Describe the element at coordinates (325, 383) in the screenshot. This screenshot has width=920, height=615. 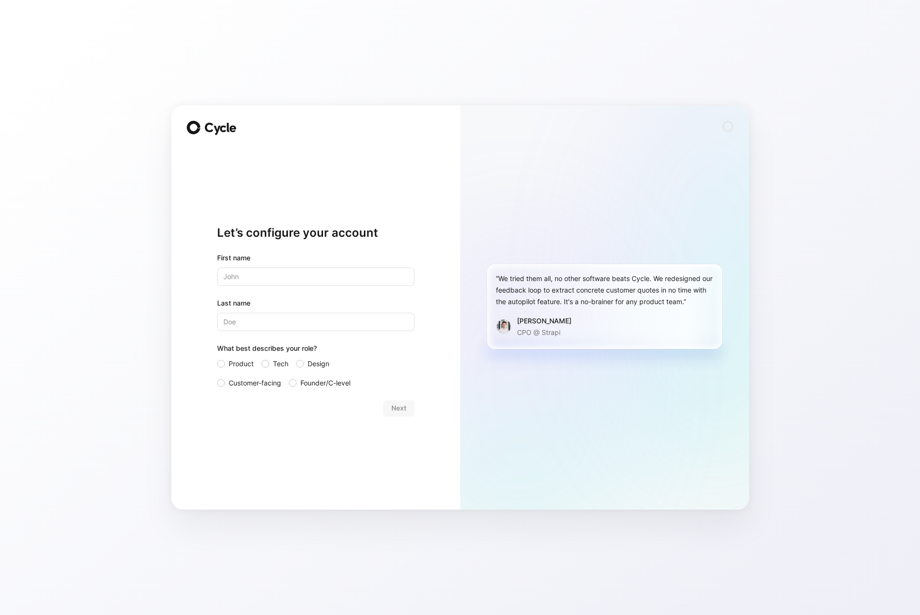
I see `span: Founder/C-level` at that location.